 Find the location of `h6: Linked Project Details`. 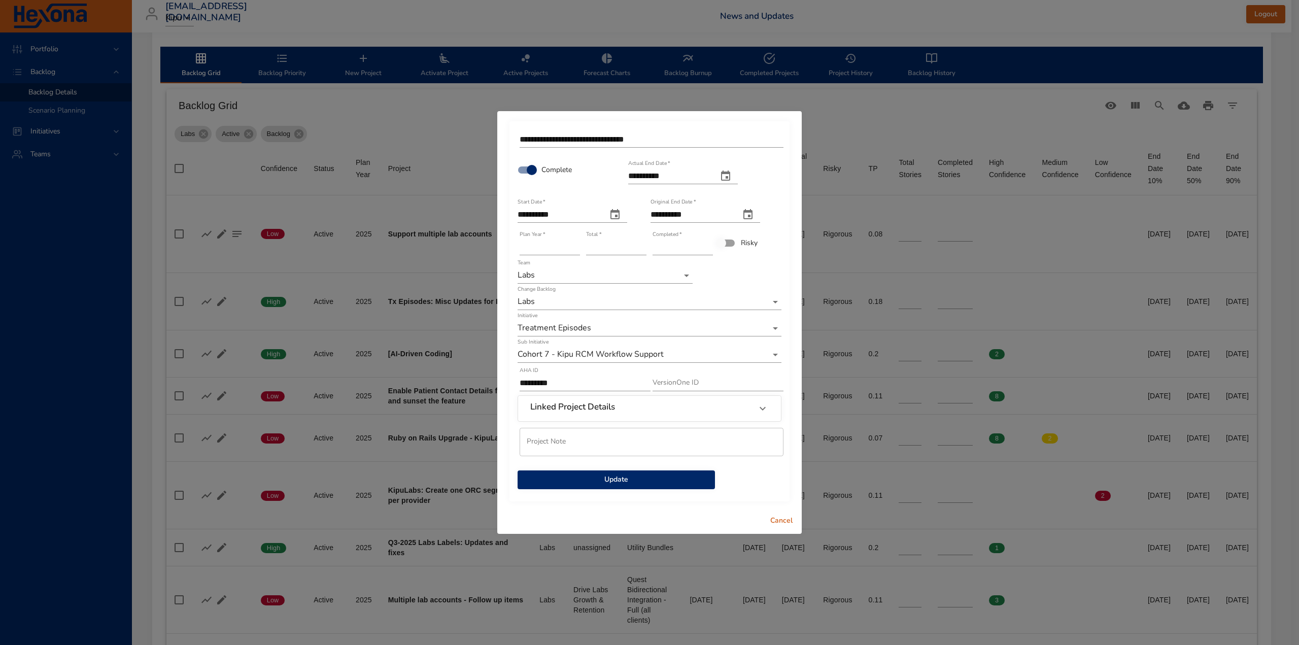

h6: Linked Project Details is located at coordinates (572, 407).